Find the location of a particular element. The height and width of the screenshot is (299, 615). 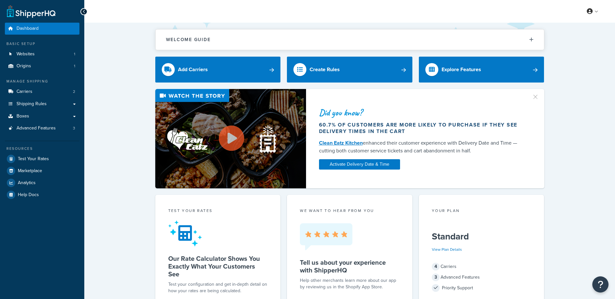

div: Manage Shipping is located at coordinates (42, 81).